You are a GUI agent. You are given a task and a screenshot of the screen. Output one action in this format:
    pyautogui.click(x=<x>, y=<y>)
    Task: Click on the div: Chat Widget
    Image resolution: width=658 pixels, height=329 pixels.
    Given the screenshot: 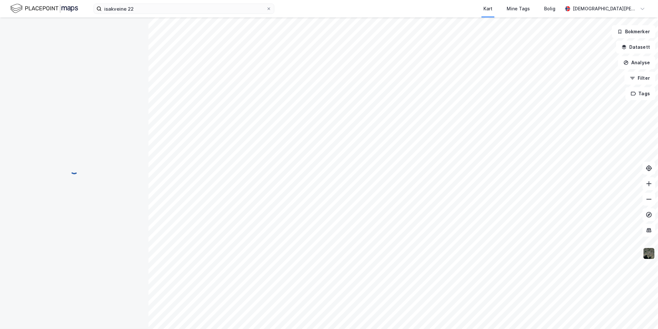 What is the action you would take?
    pyautogui.click(x=642, y=313)
    